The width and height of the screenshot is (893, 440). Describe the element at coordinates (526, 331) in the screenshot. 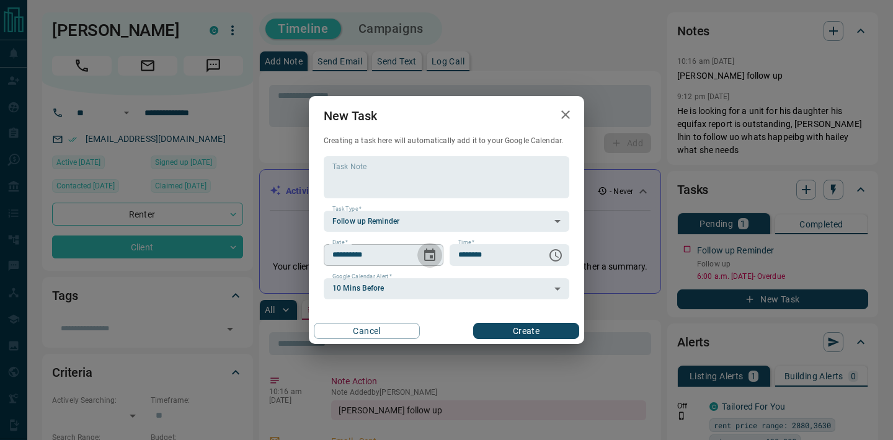

I see `button: Create` at that location.